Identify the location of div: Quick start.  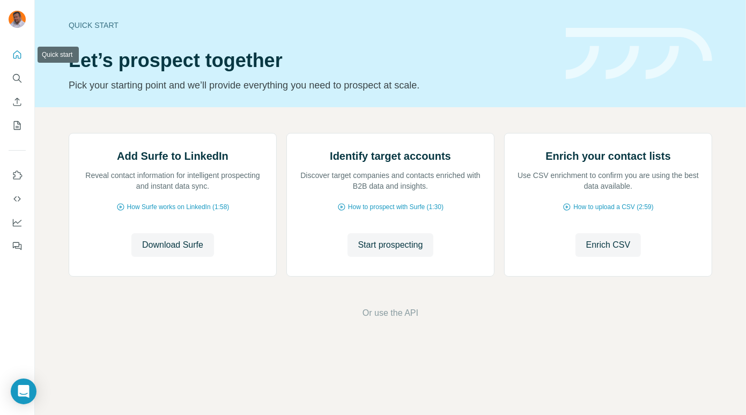
(310, 25).